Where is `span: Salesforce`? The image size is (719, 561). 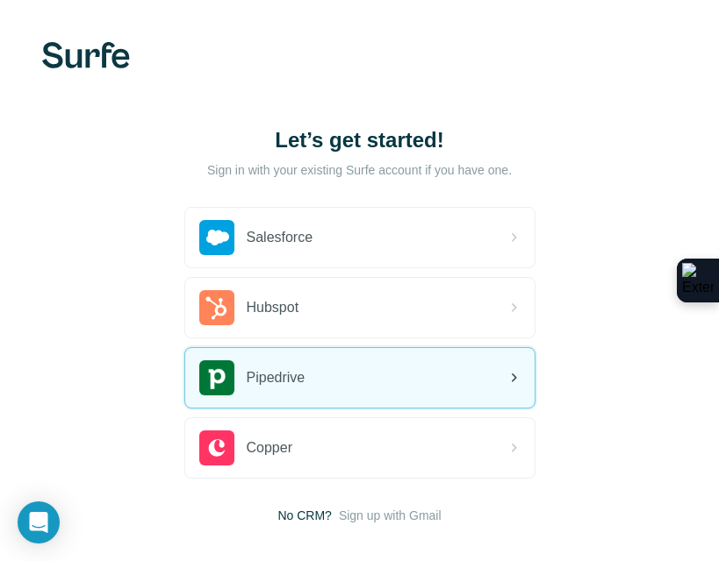 span: Salesforce is located at coordinates (280, 238).